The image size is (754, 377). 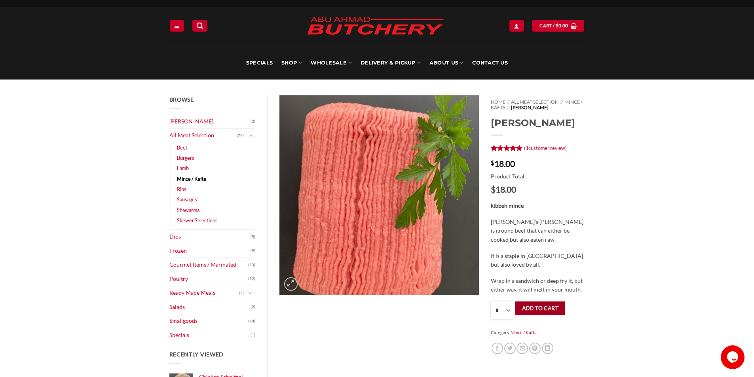 What do you see at coordinates (503, 164) in the screenshot?
I see `bdi: 18.00` at bounding box center [503, 164].